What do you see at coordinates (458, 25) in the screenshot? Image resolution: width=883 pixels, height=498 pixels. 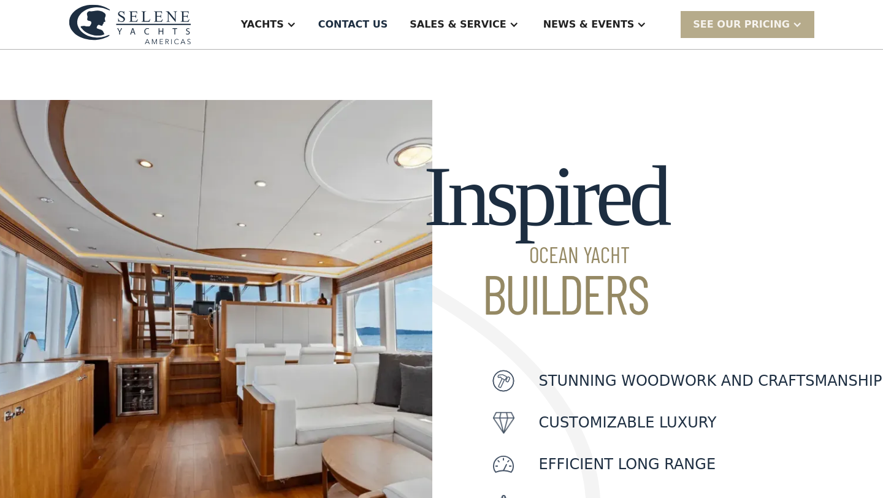 I see `div: Sales & Service` at bounding box center [458, 25].